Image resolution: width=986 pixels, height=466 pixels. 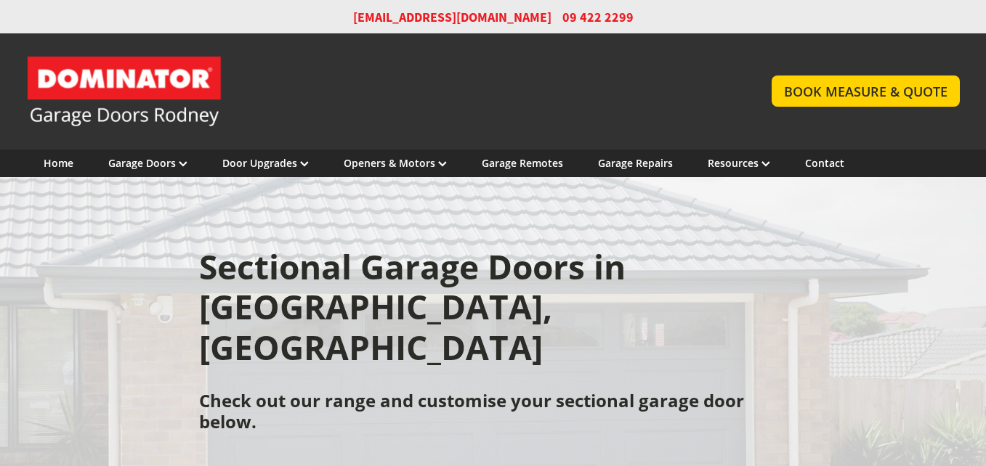 What do you see at coordinates (395, 163) in the screenshot?
I see `a: Openers & Motors` at bounding box center [395, 163].